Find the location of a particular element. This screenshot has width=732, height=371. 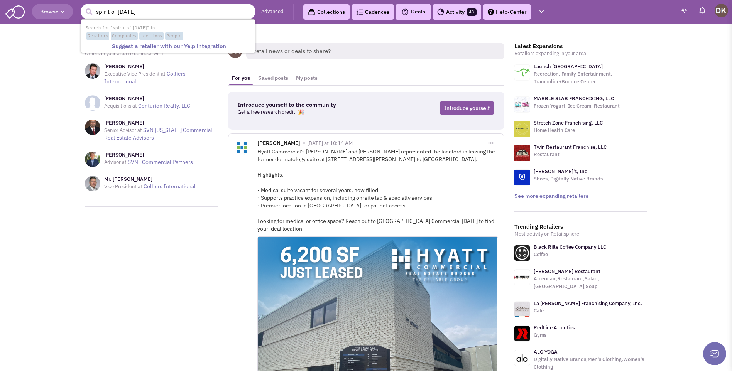

span: Retail news or deals to share? is located at coordinates (375, 51).